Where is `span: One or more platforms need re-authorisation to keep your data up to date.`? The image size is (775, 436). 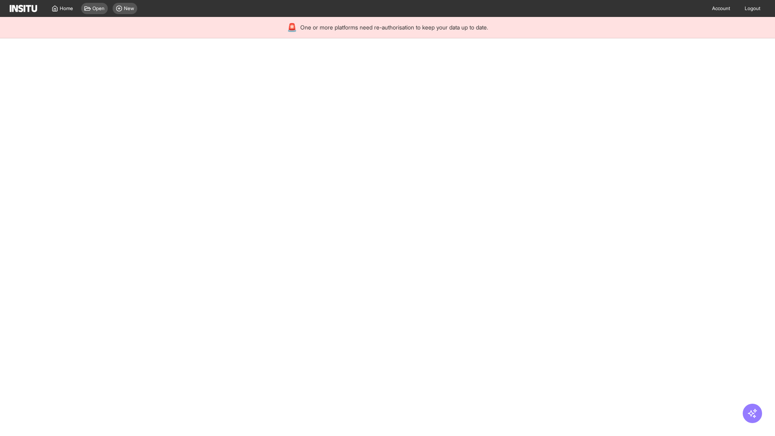
span: One or more platforms need re-authorisation to keep your data up to date. is located at coordinates (394, 27).